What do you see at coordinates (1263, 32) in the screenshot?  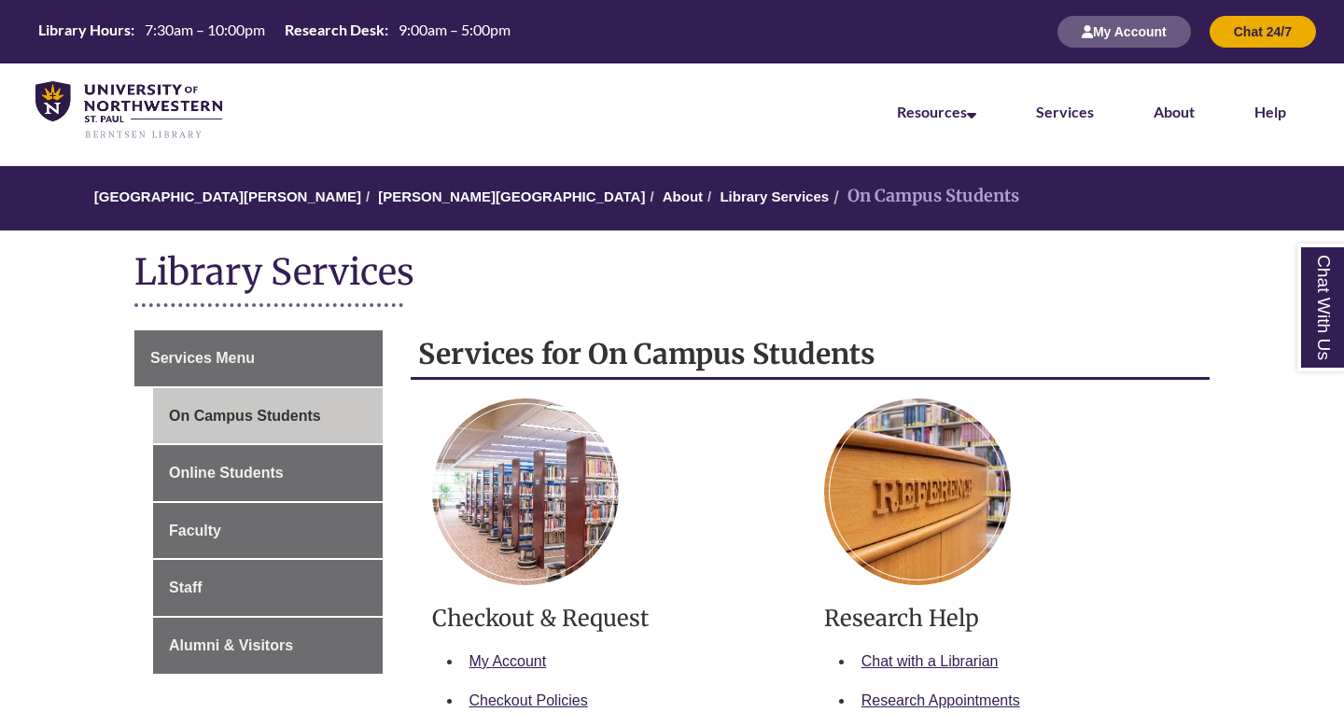 I see `button: Chat 24/7` at bounding box center [1263, 32].